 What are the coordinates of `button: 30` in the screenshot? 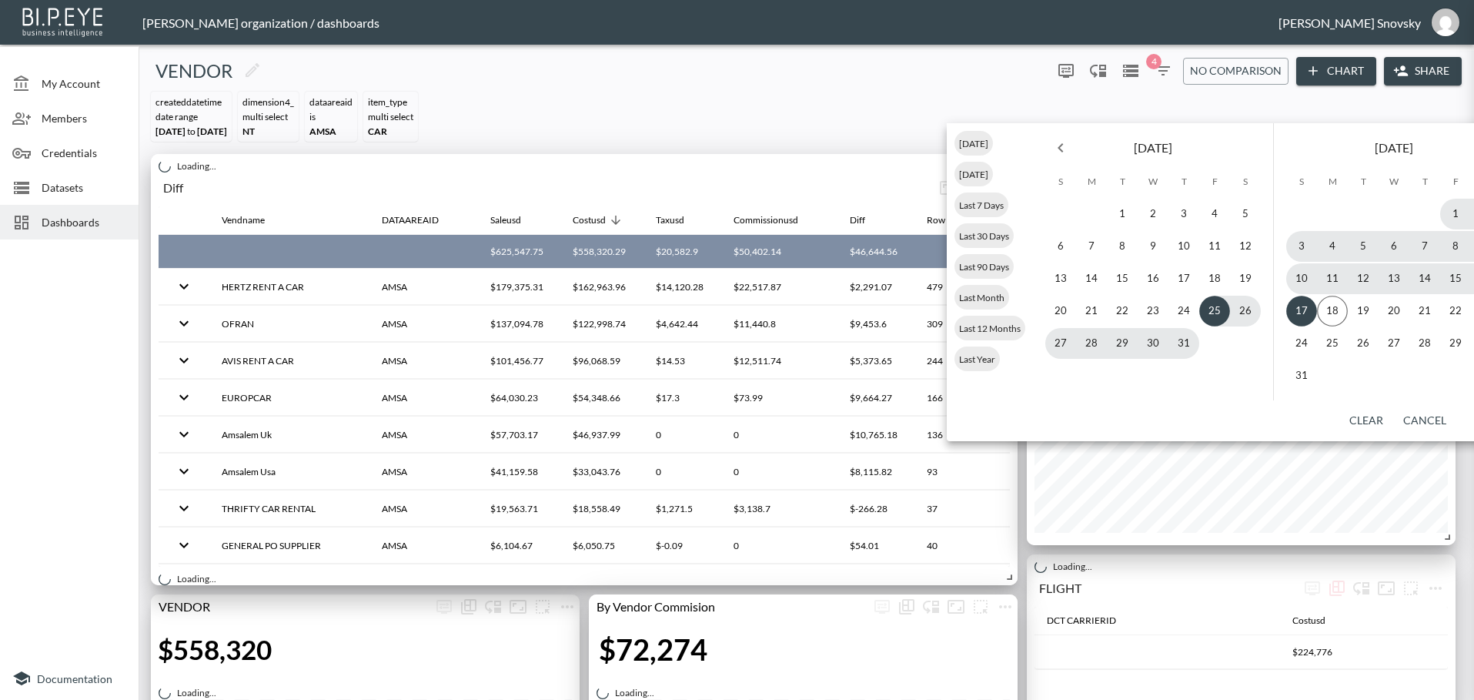 It's located at (1153, 343).